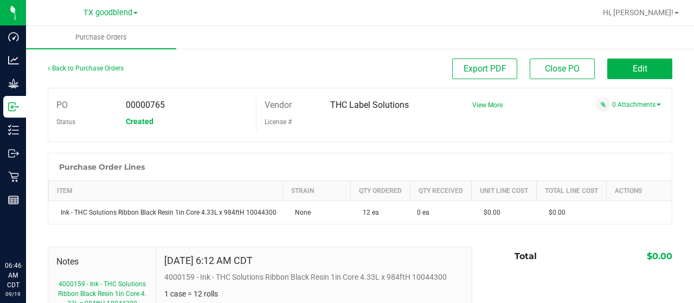 The height and width of the screenshot is (303, 694). Describe the element at coordinates (603, 104) in the screenshot. I see `span: Attach a document` at that location.